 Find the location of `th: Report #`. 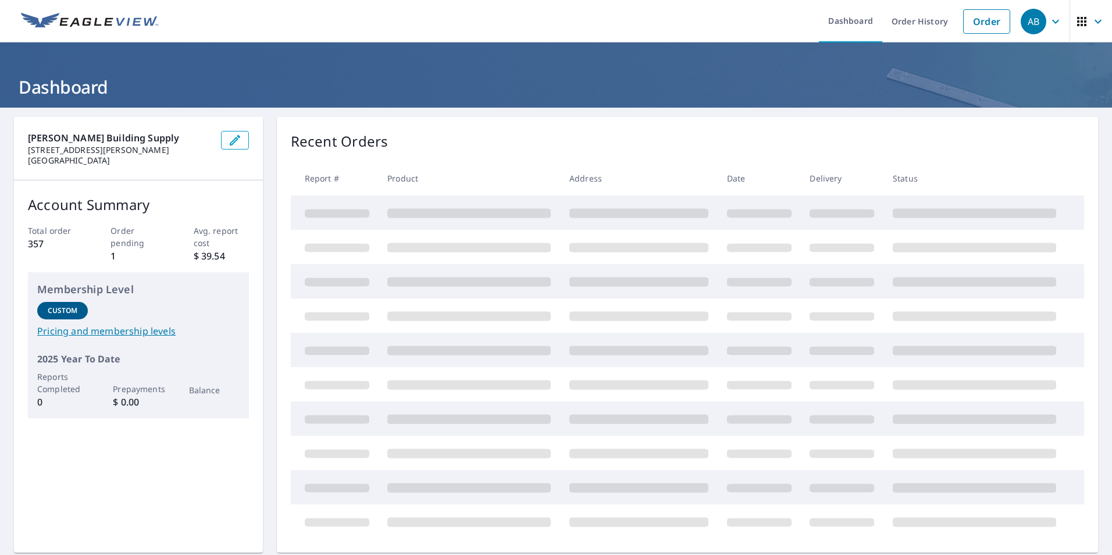

th: Report # is located at coordinates (334, 178).